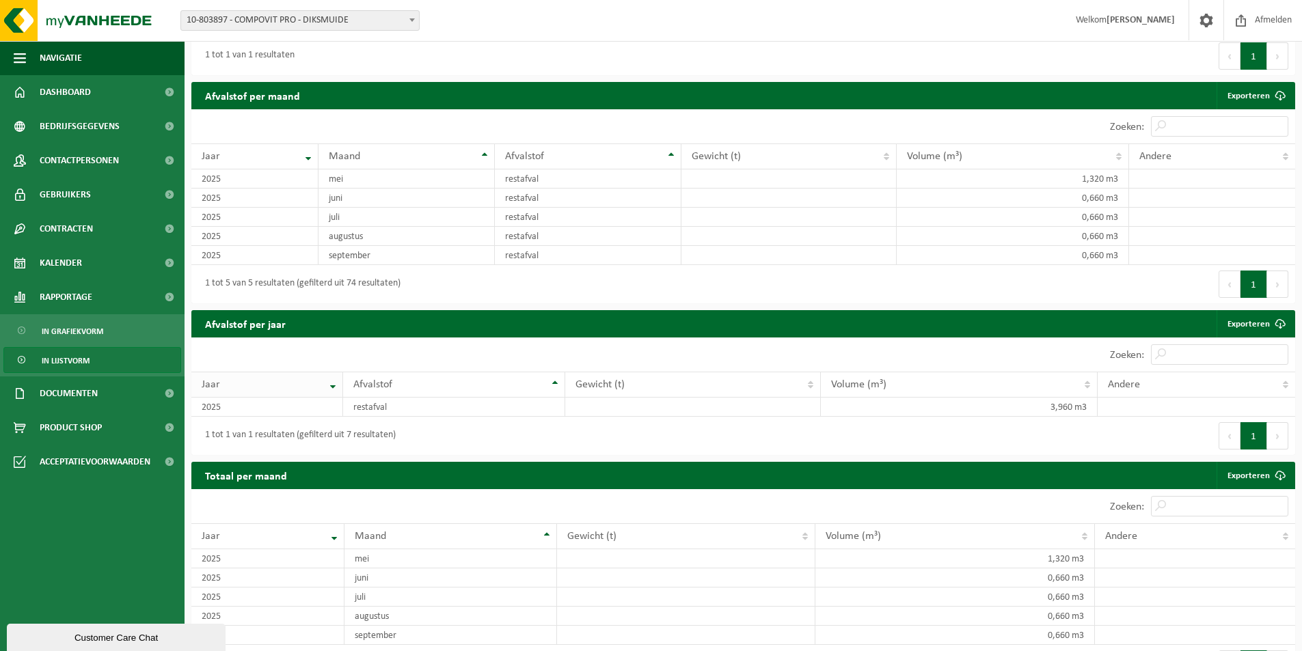 This screenshot has width=1302, height=651. Describe the element at coordinates (70, 428) in the screenshot. I see `span: Product Shop` at that location.